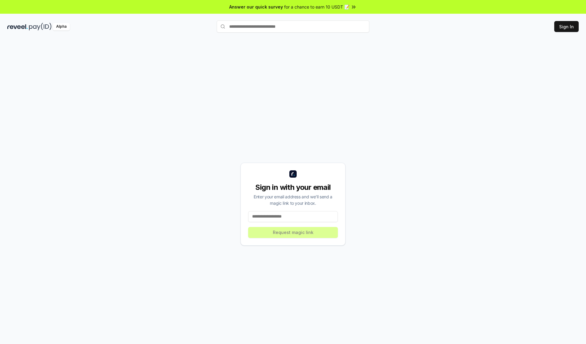  I want to click on div: Enter your email address and we’ll send a magic link to your inbox., so click(293, 200).